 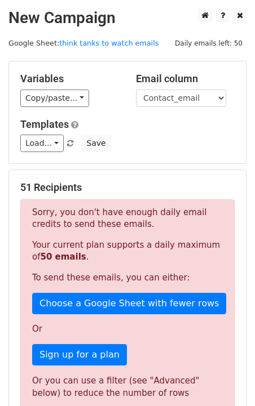 What do you see at coordinates (185, 79) in the screenshot?
I see `h5: Email column` at bounding box center [185, 79].